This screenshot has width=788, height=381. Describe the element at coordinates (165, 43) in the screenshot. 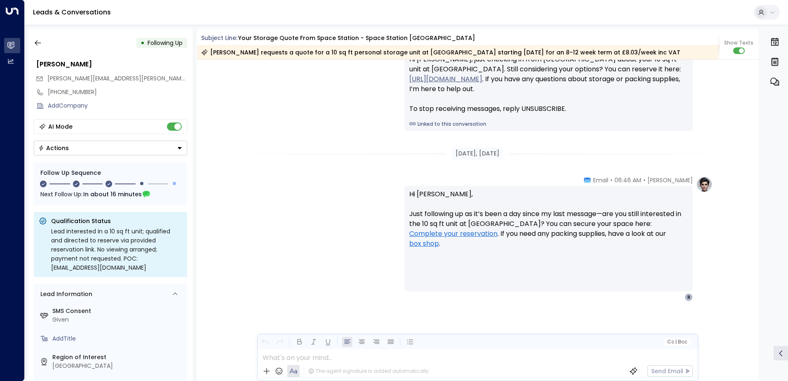

I see `span: Following Up` at that location.